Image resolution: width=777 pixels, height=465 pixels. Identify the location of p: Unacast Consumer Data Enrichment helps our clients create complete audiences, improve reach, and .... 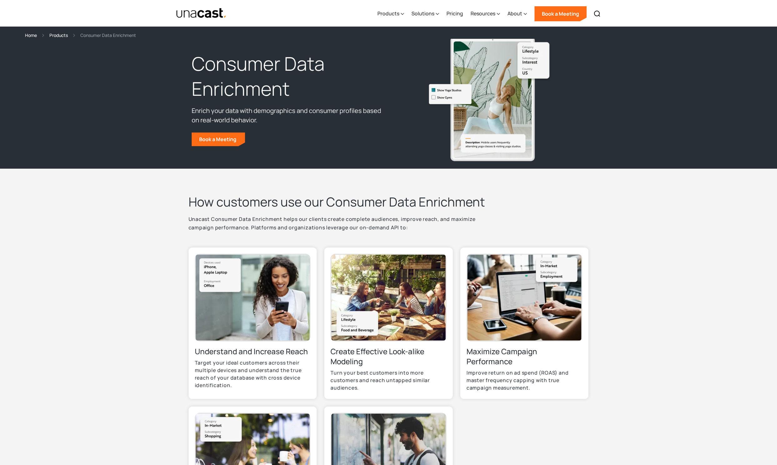
(345, 227).